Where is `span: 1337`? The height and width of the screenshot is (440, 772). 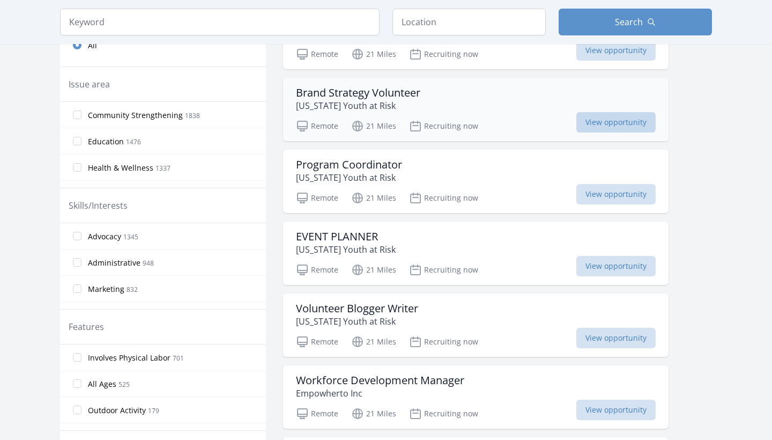 span: 1337 is located at coordinates (163, 168).